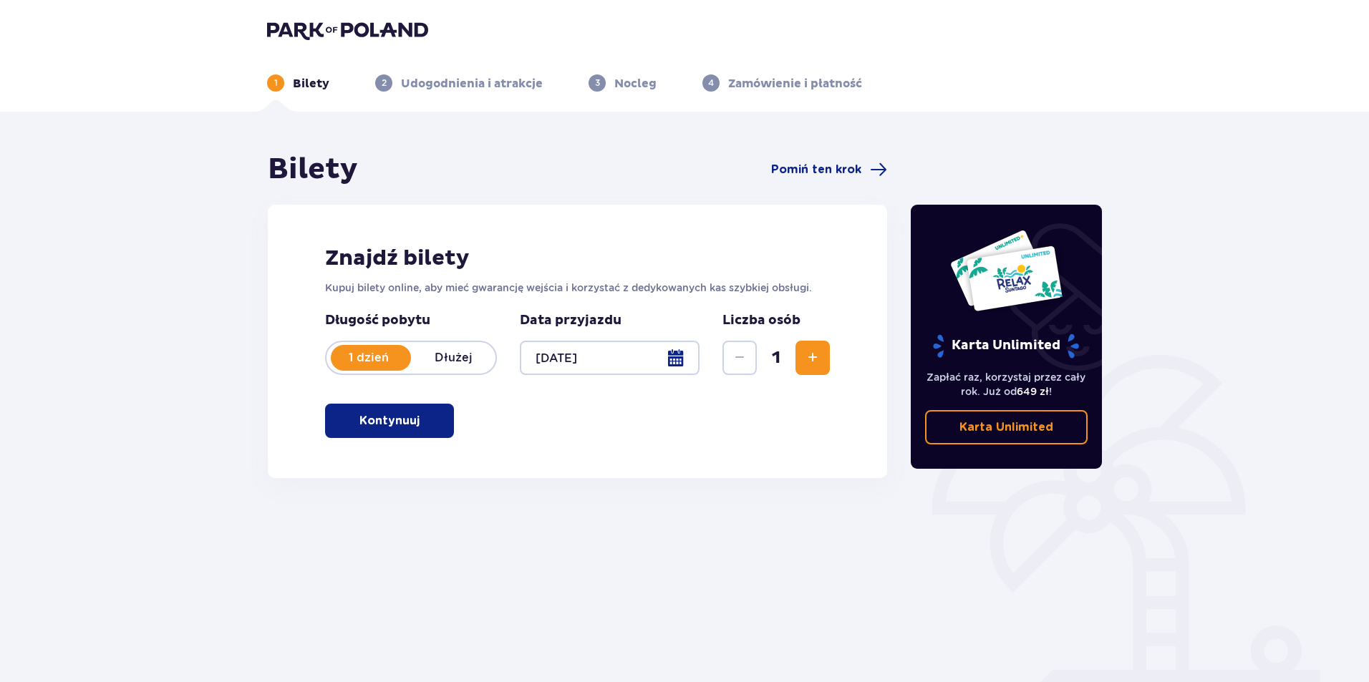 The image size is (1369, 682). I want to click on a: Pomiń ten krok, so click(829, 170).